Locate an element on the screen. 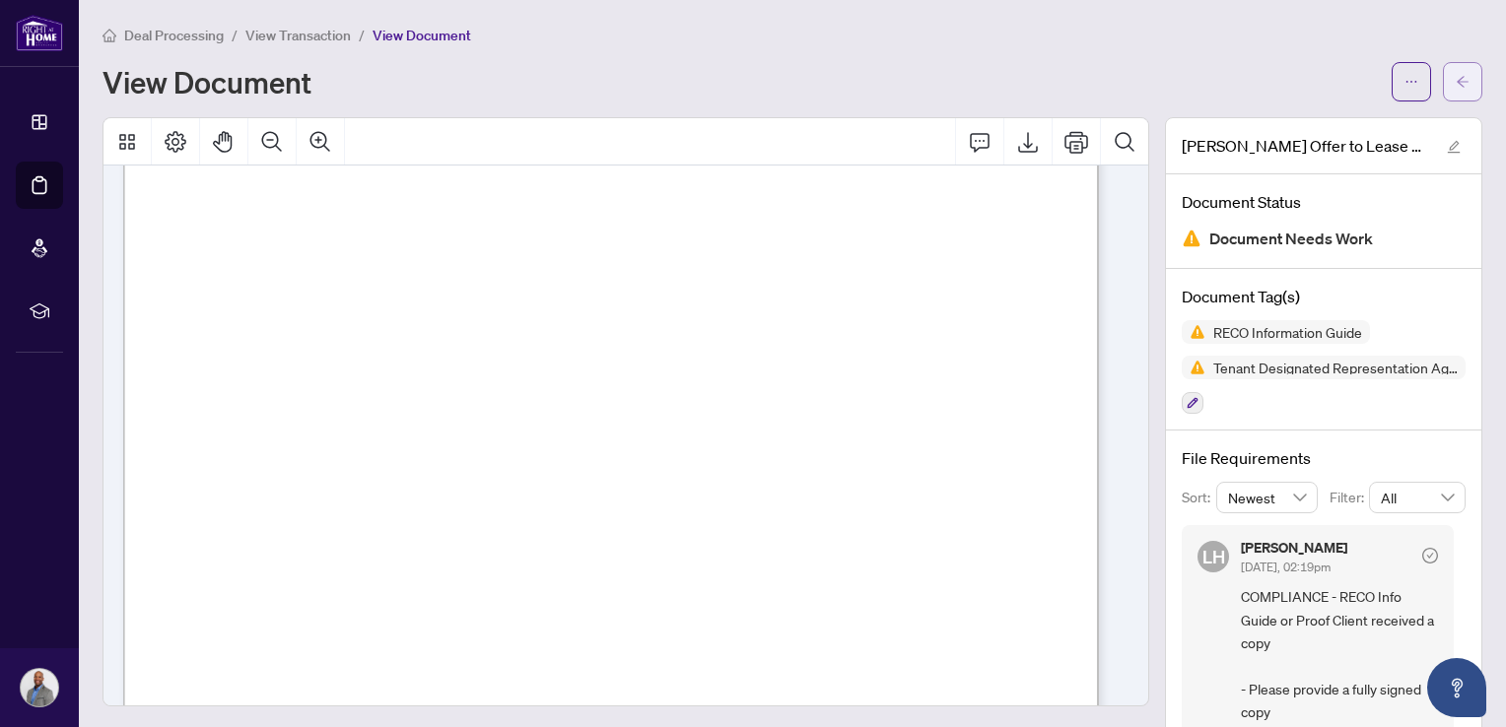  span: RECO Information Guide is located at coordinates (1287, 332).